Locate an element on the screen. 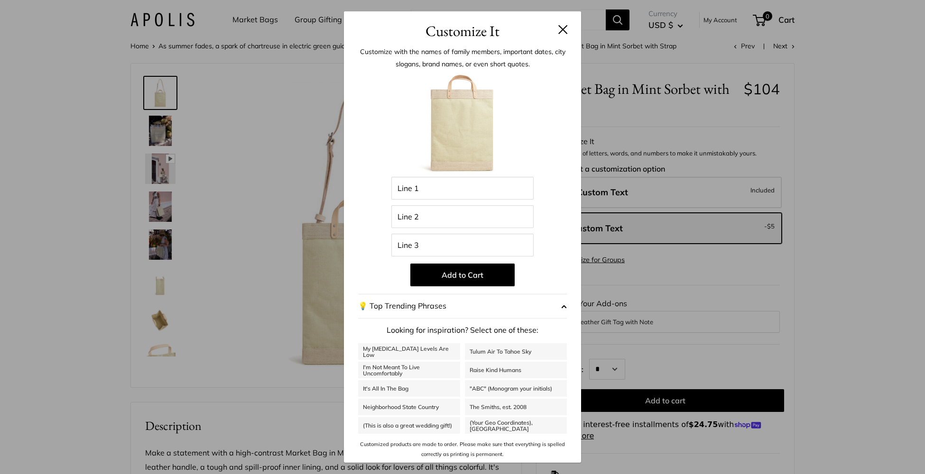  a: It's All In The Bag is located at coordinates (409, 388).